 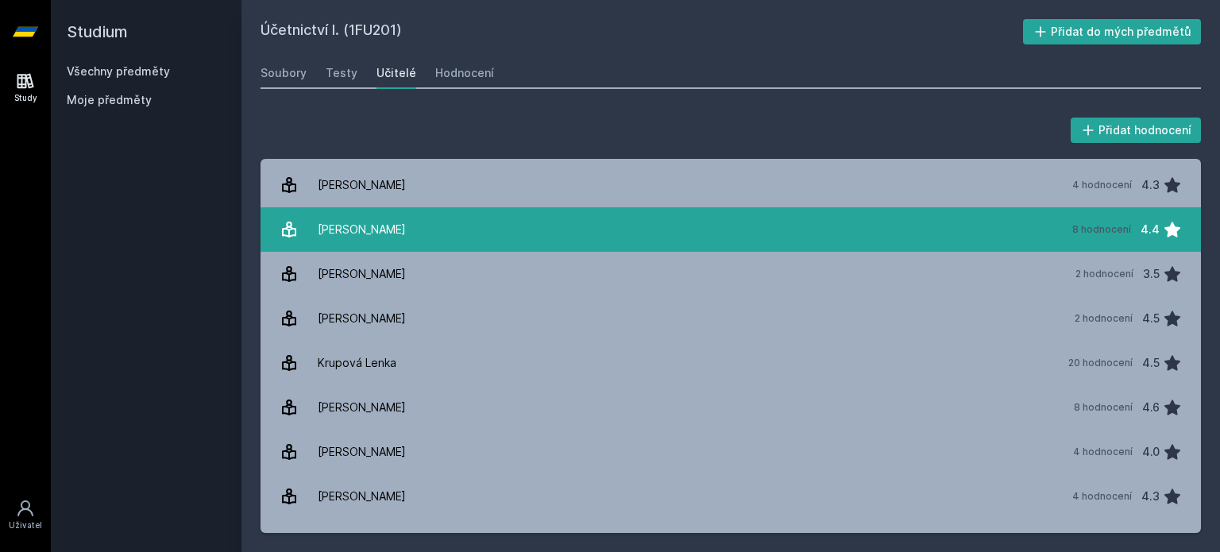 What do you see at coordinates (731, 363) in the screenshot?
I see `a: Krupová Lenka 20 hodnocení 4.5` at bounding box center [731, 363].